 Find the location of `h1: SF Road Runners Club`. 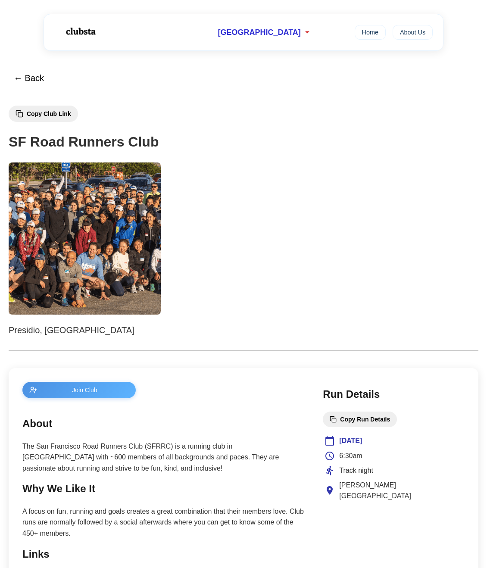

h1: SF Road Runners Club is located at coordinates (244, 142).